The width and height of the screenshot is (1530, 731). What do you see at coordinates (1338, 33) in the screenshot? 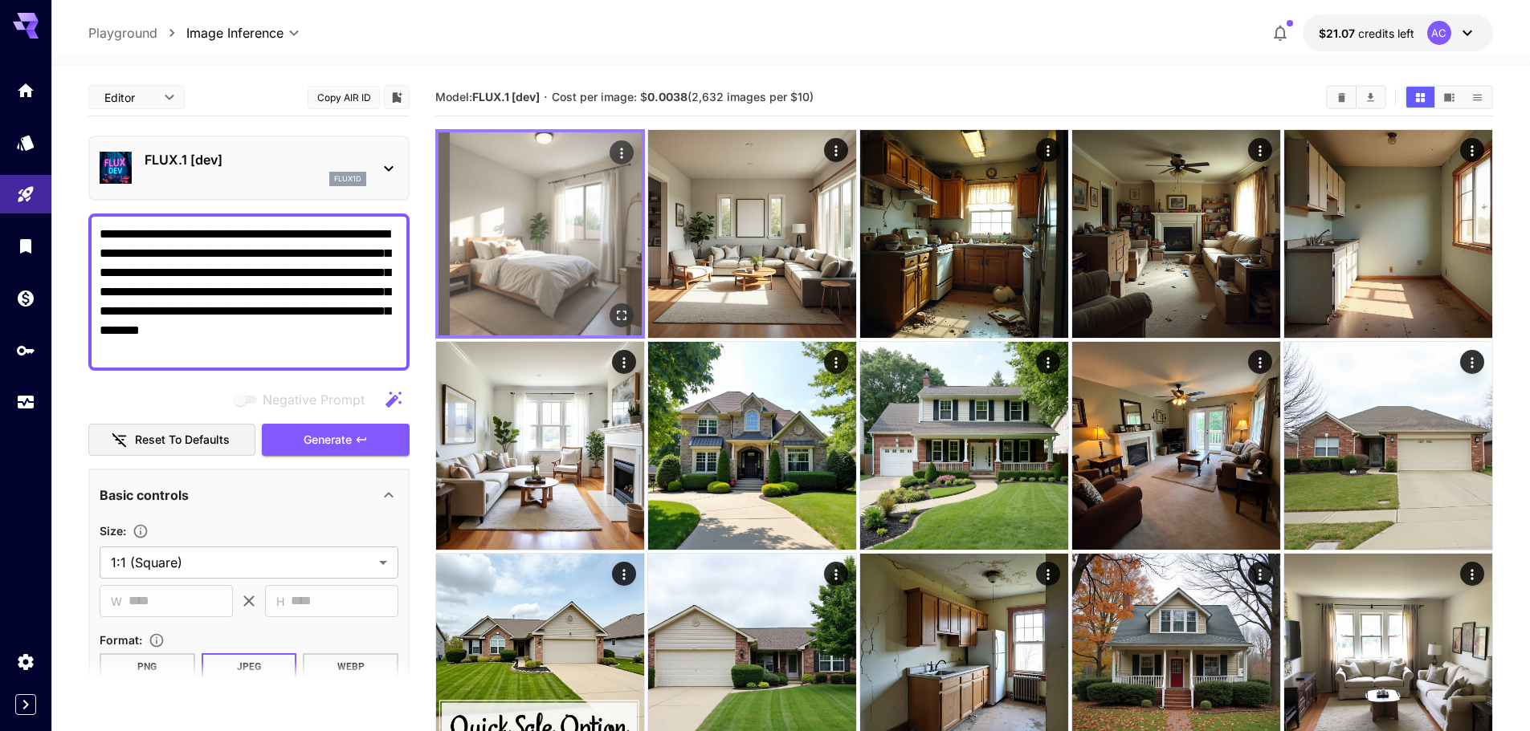
I see `span: $21.07` at bounding box center [1338, 33].